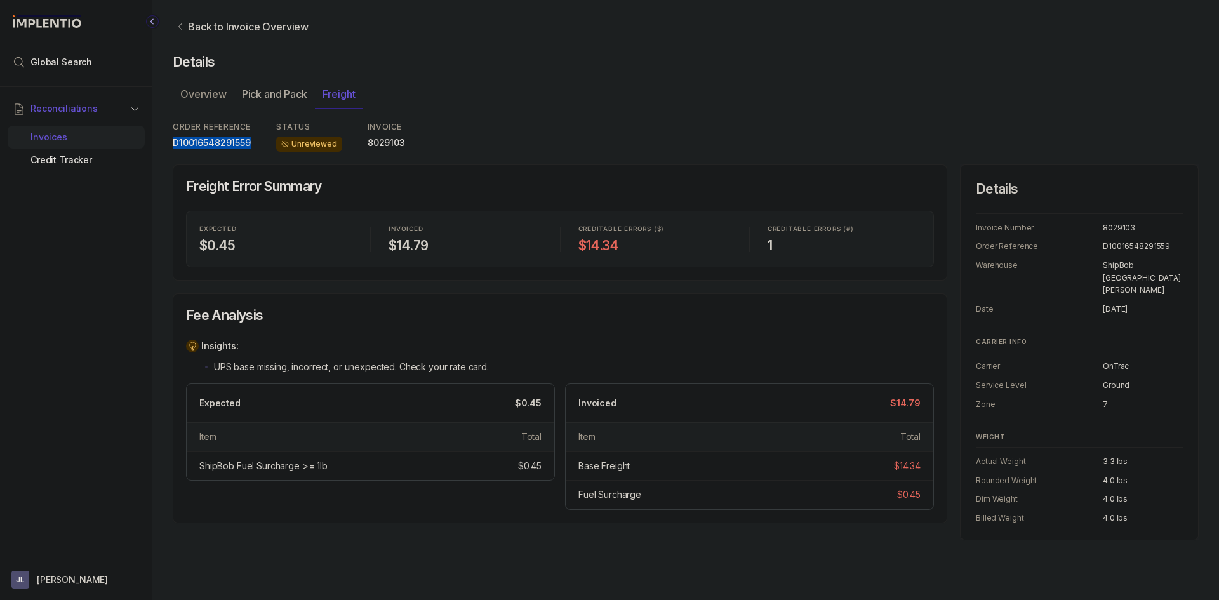  I want to click on div: Invoices, so click(76, 137).